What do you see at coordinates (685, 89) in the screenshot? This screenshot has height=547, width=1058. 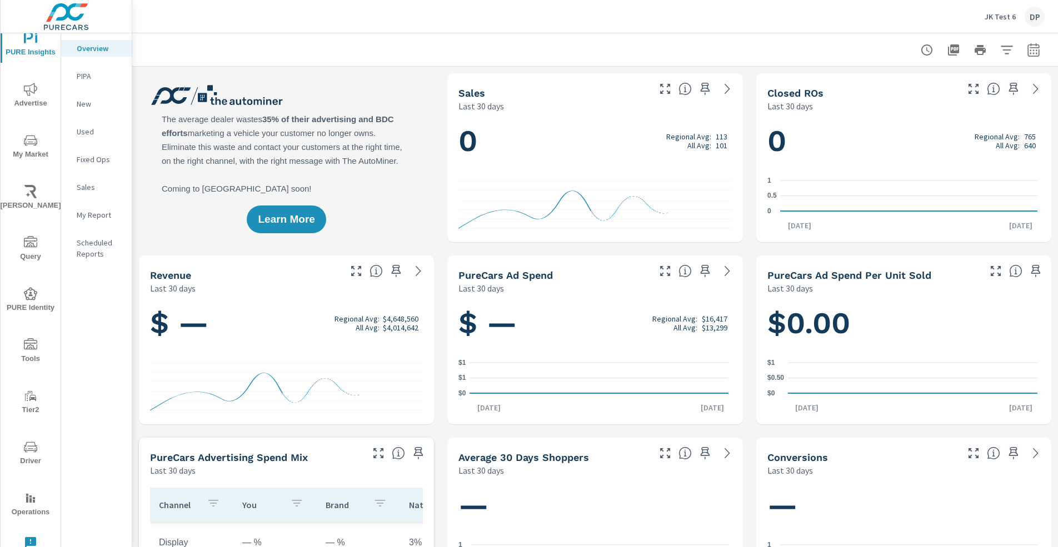 I see `span: Number of vehicles sold by the dealership over the selected date range. [Source: This data is sou...` at bounding box center [685, 89].